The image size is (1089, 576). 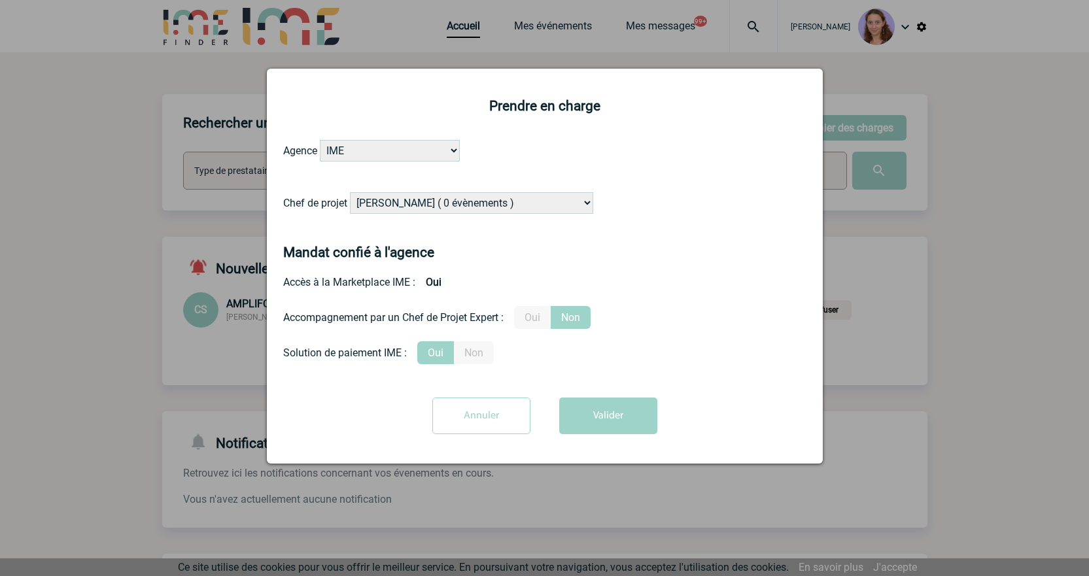 I want to click on div: Accompagnement par un Chef de Projet Expert :, so click(x=393, y=317).